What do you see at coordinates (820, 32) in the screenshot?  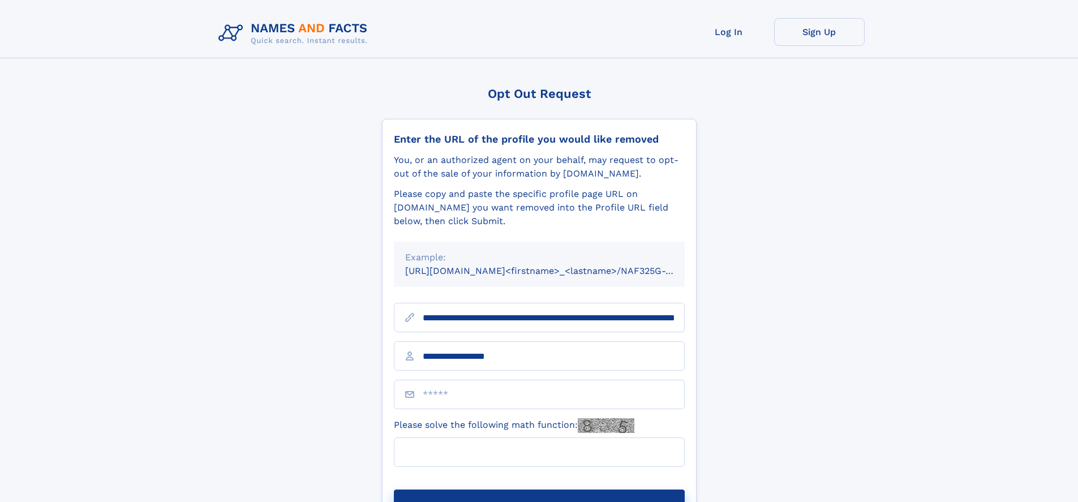 I see `a: Sign Up` at bounding box center [820, 32].